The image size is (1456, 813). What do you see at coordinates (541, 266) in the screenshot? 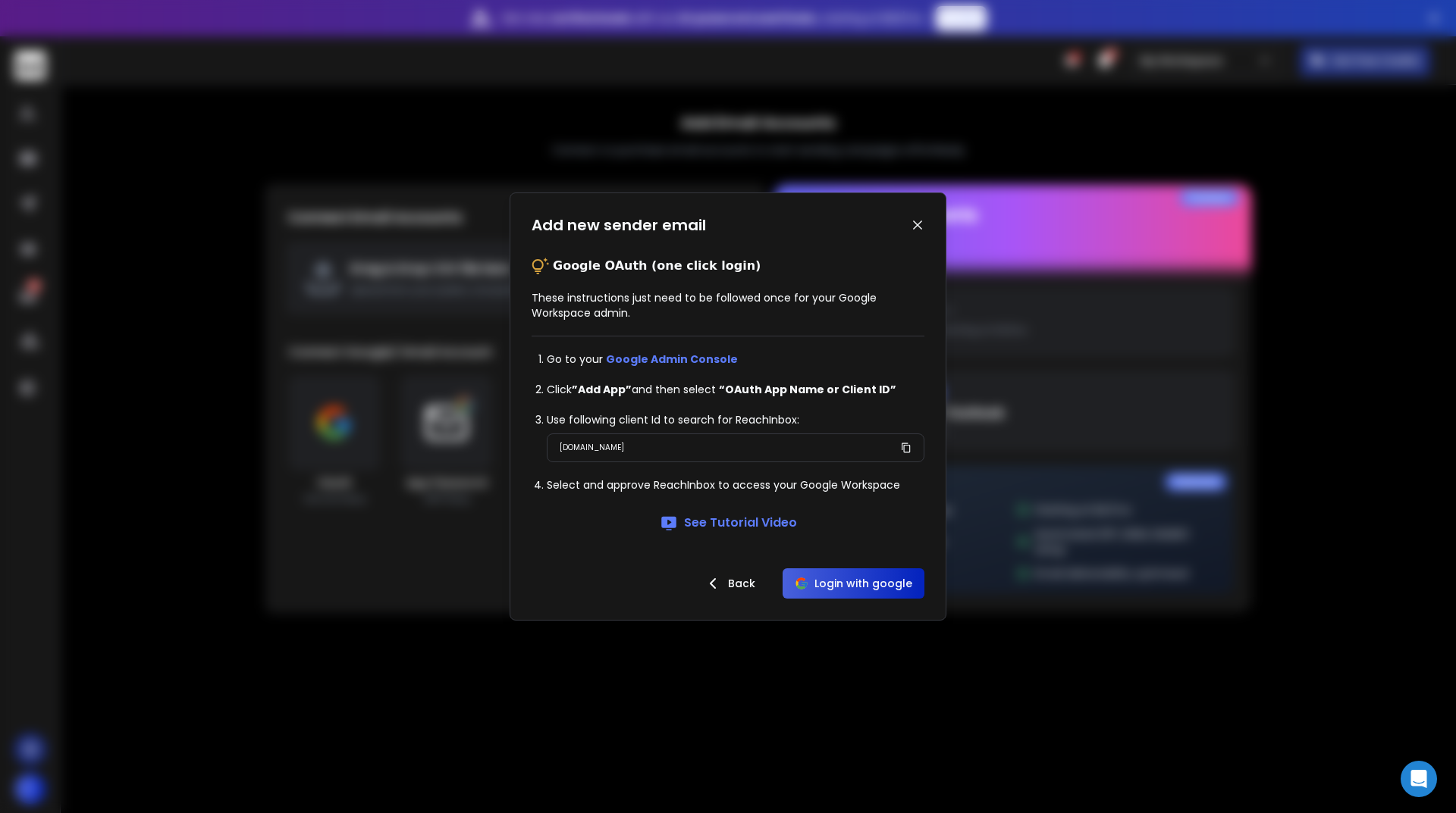
I see `img: tips` at bounding box center [541, 266].